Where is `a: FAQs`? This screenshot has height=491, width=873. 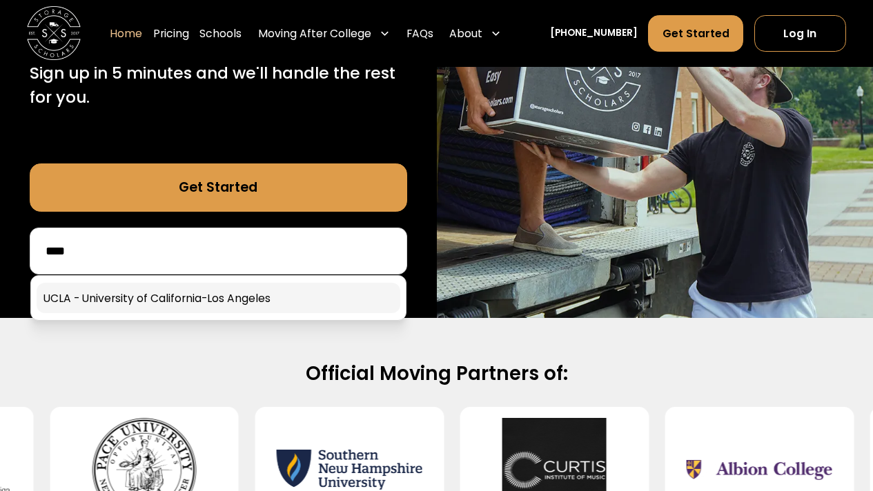 a: FAQs is located at coordinates (420, 34).